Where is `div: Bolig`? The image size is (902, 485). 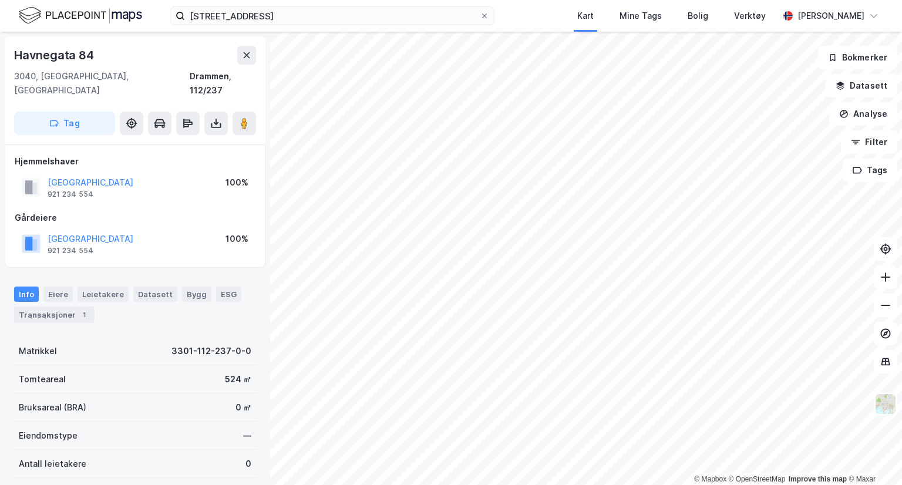
div: Bolig is located at coordinates (697, 16).